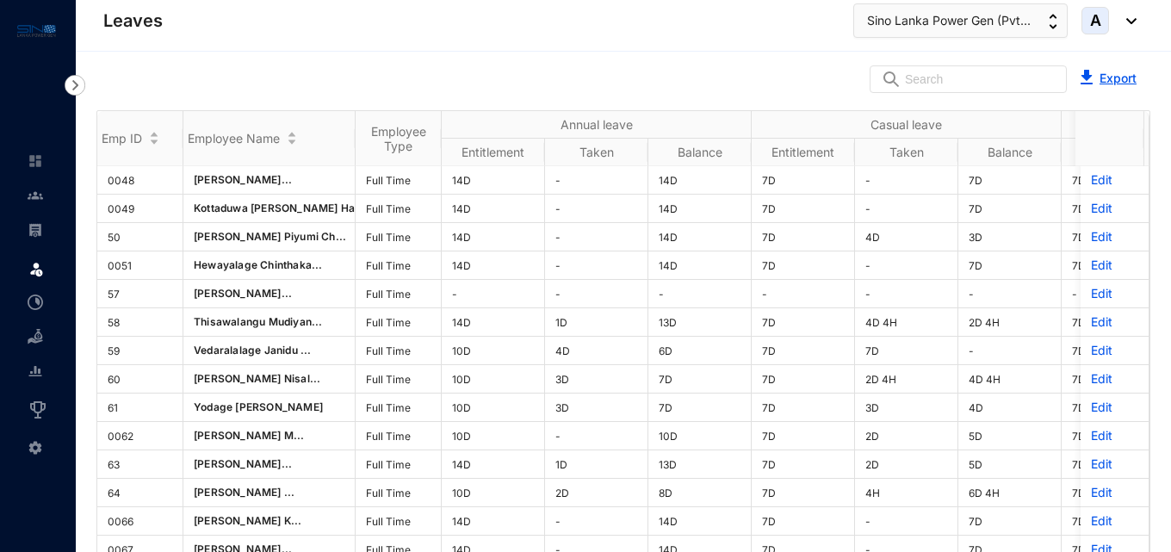 This screenshot has height=552, width=1171. What do you see at coordinates (270, 139) in the screenshot?
I see `th: Employee Name` at bounding box center [270, 139].